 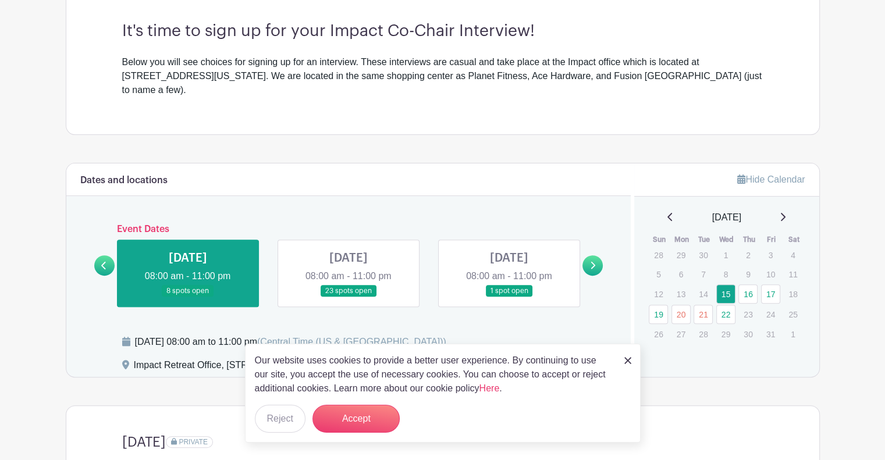 I want to click on p: 24, so click(x=770, y=314).